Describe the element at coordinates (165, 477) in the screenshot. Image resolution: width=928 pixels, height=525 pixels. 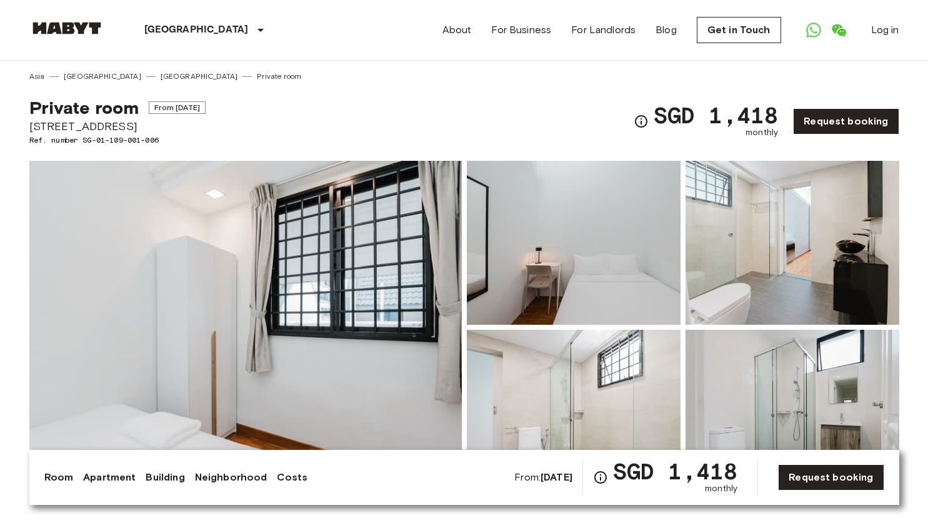
I see `a: Building` at that location.